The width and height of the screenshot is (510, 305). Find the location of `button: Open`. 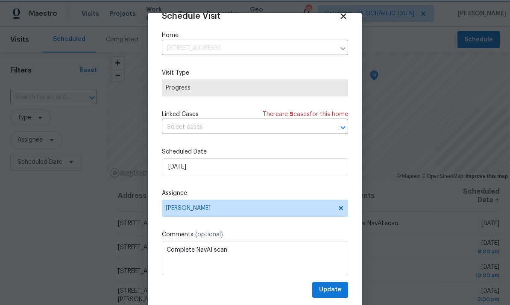

button: Open is located at coordinates (343, 128).